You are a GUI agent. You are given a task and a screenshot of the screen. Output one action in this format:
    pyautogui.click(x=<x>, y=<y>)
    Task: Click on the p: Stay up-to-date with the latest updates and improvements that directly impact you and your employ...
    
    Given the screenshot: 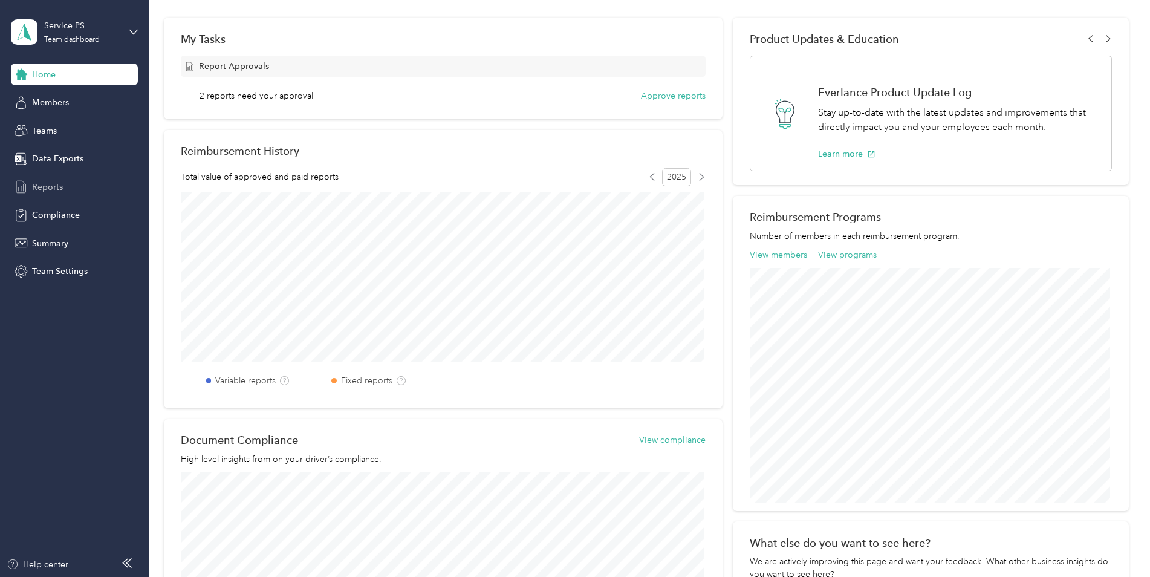 What is the action you would take?
    pyautogui.click(x=959, y=120)
    